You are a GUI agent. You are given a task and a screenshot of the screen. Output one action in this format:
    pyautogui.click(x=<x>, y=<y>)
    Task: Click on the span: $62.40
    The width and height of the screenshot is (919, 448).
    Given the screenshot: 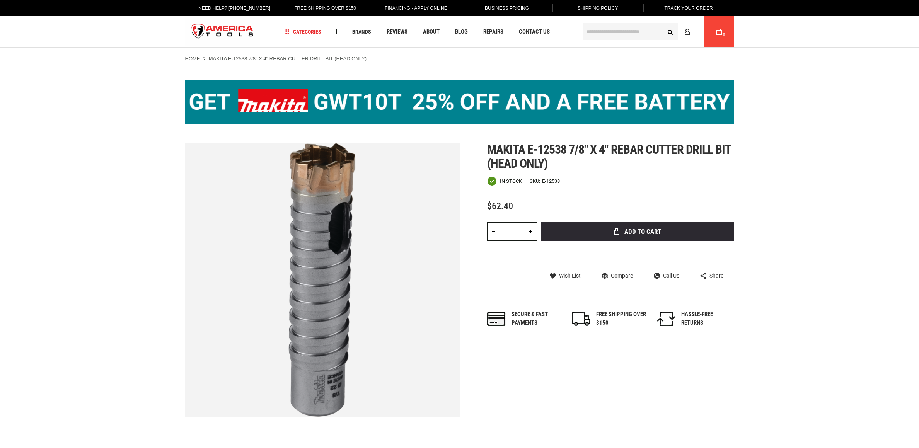 What is the action you would take?
    pyautogui.click(x=500, y=206)
    